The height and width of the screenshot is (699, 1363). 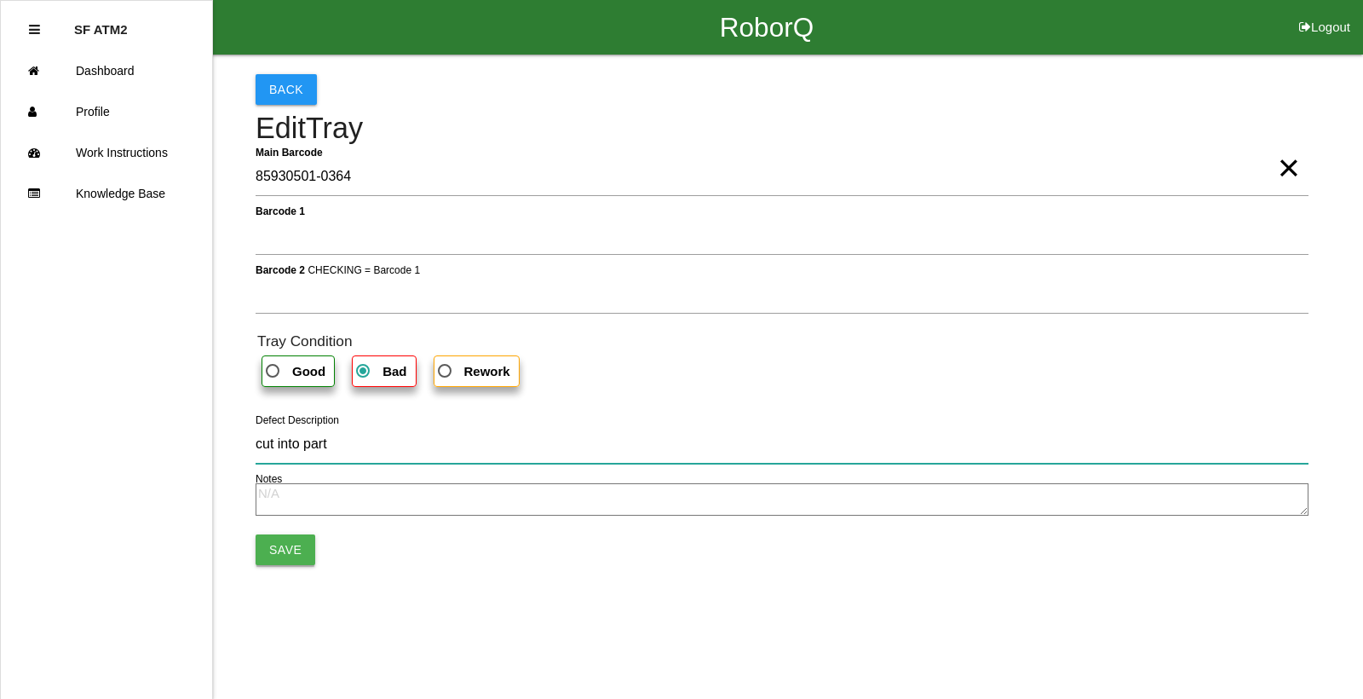 I want to click on label: Defect Description, so click(x=297, y=420).